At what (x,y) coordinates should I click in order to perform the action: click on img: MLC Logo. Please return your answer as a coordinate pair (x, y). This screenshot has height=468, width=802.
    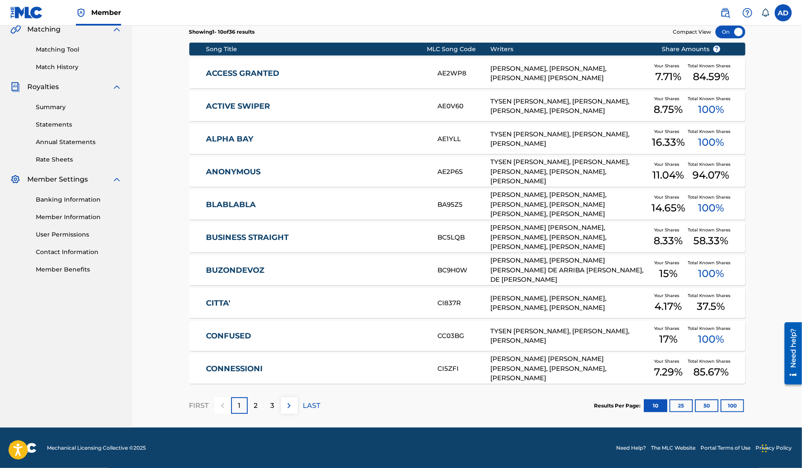
    Looking at the image, I should click on (26, 12).